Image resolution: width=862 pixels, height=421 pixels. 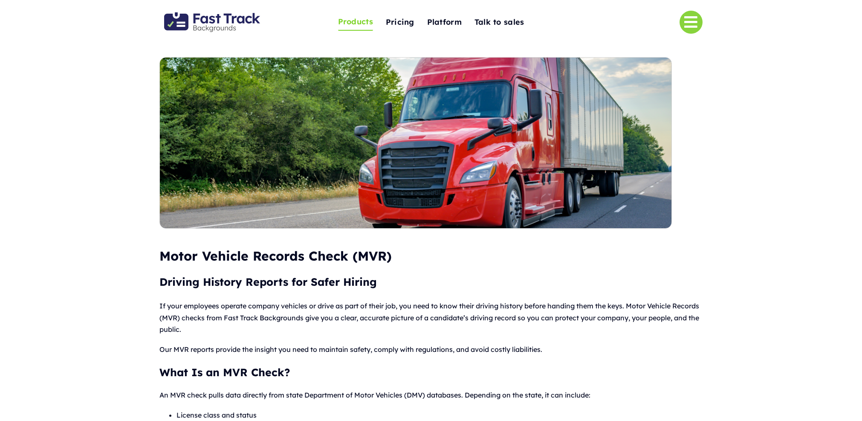 What do you see at coordinates (430, 349) in the screenshot?
I see `p: Our MVR reports provide the insight you need to maintain safety, comply with regulations, and avo...` at bounding box center [430, 349].